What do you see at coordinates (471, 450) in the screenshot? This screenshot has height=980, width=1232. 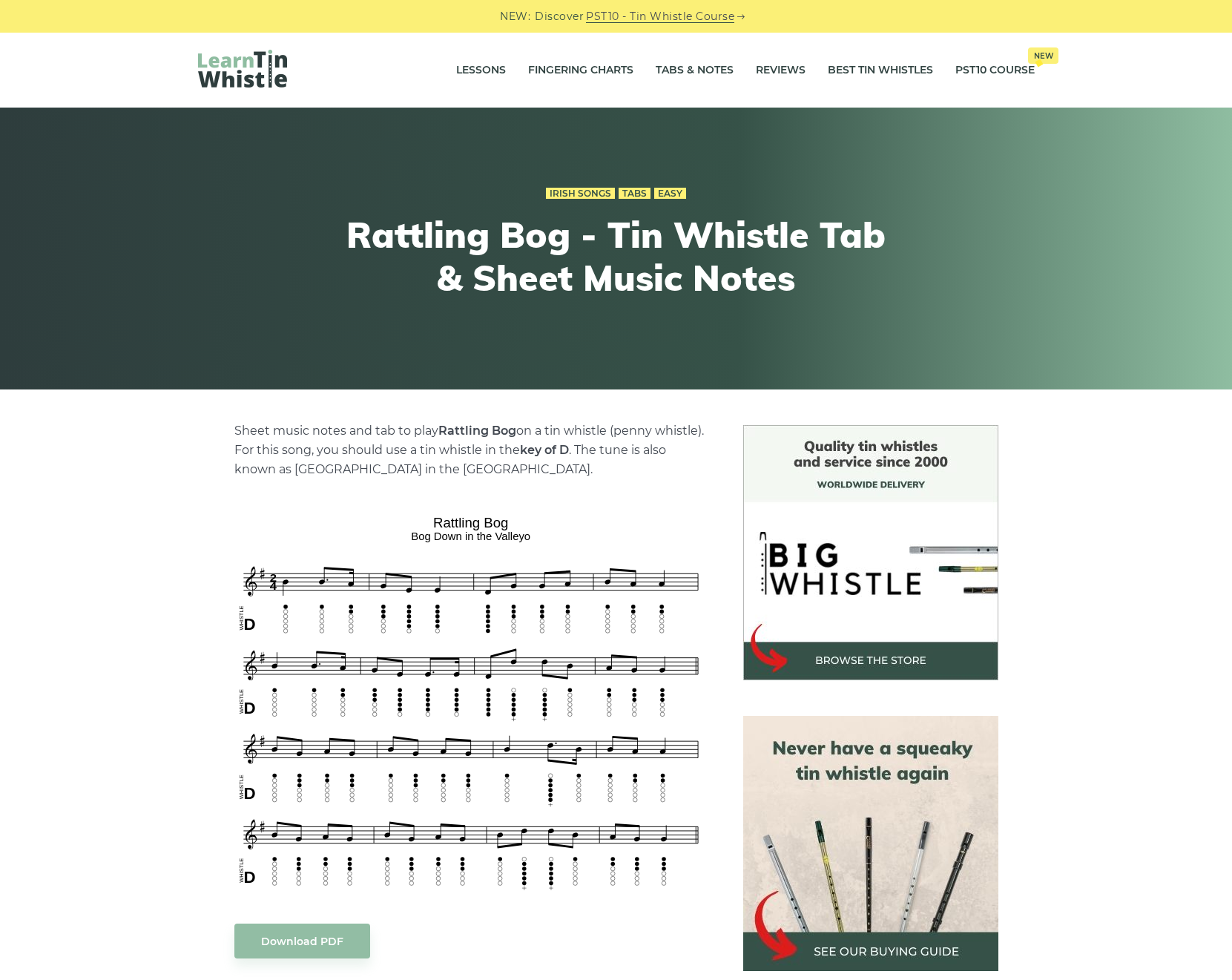 I see `p: Sheet music notes and tab to play on a tin whistle (penny whistle). For this song, you should use...` at bounding box center [471, 450].